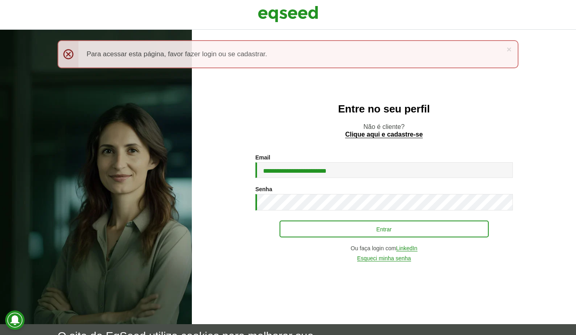  Describe the element at coordinates (288, 54) in the screenshot. I see `div: Para acessar esta página, favor fazer login ou se cadastrar.` at that location.